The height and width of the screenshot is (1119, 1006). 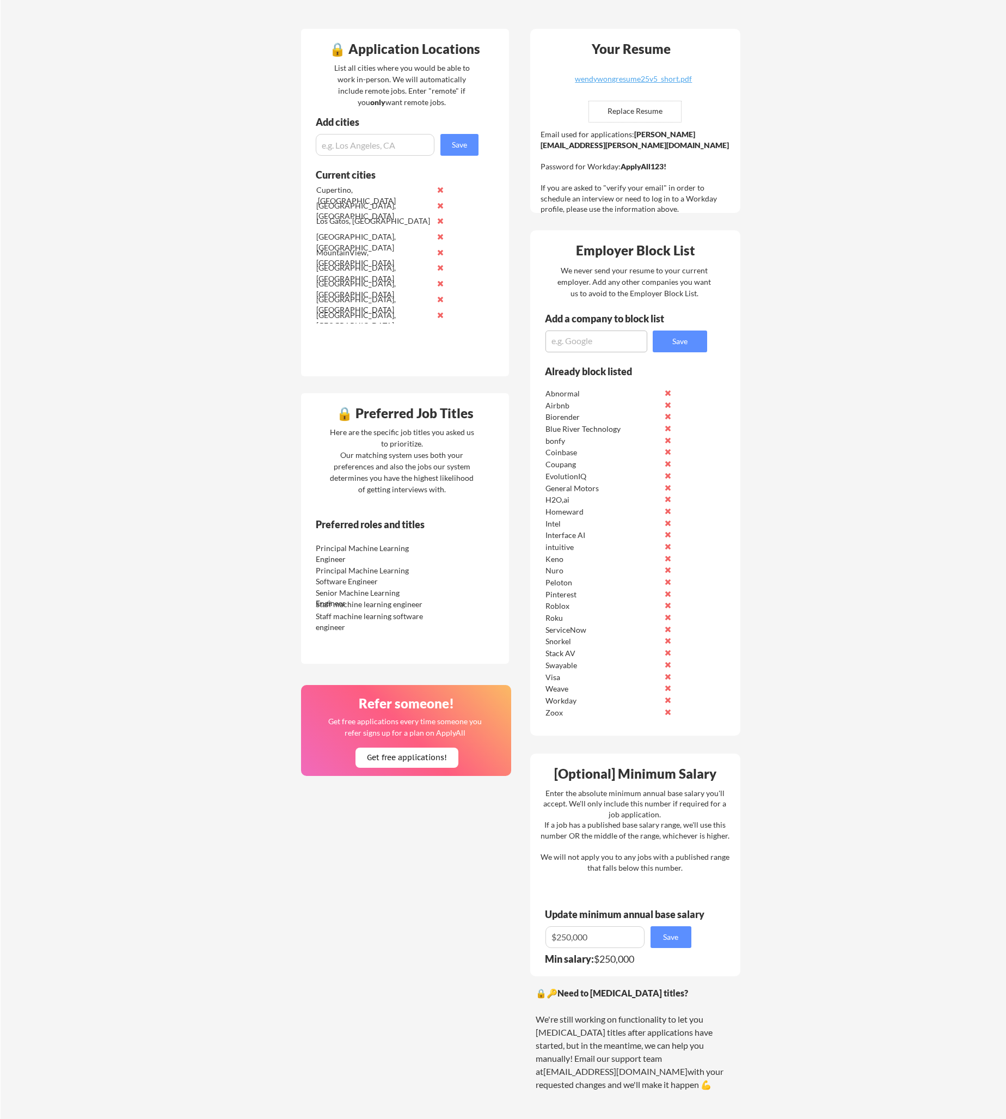 What do you see at coordinates (632, 49) in the screenshot?
I see `div: Your Resume` at bounding box center [632, 49].